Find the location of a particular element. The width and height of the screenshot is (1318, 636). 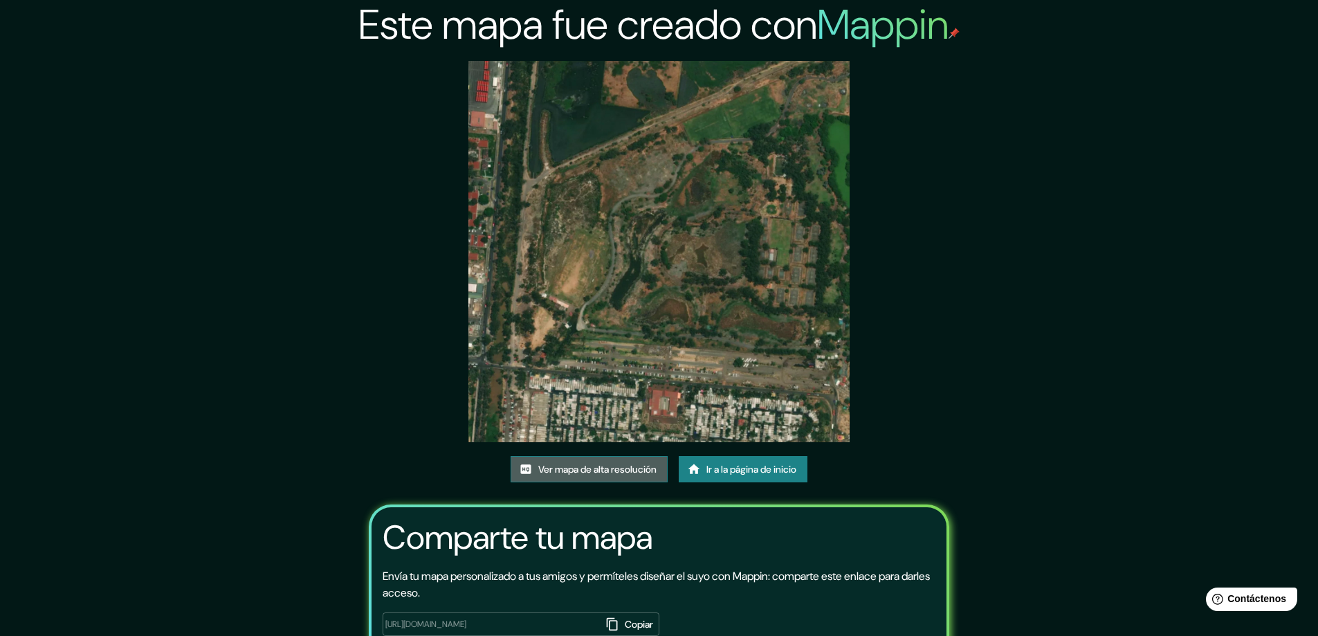

font: Envía tu mapa personalizado a tus amigos y permíteles diseñar el suyo con Mappin: comparte este e... is located at coordinates (656, 584).